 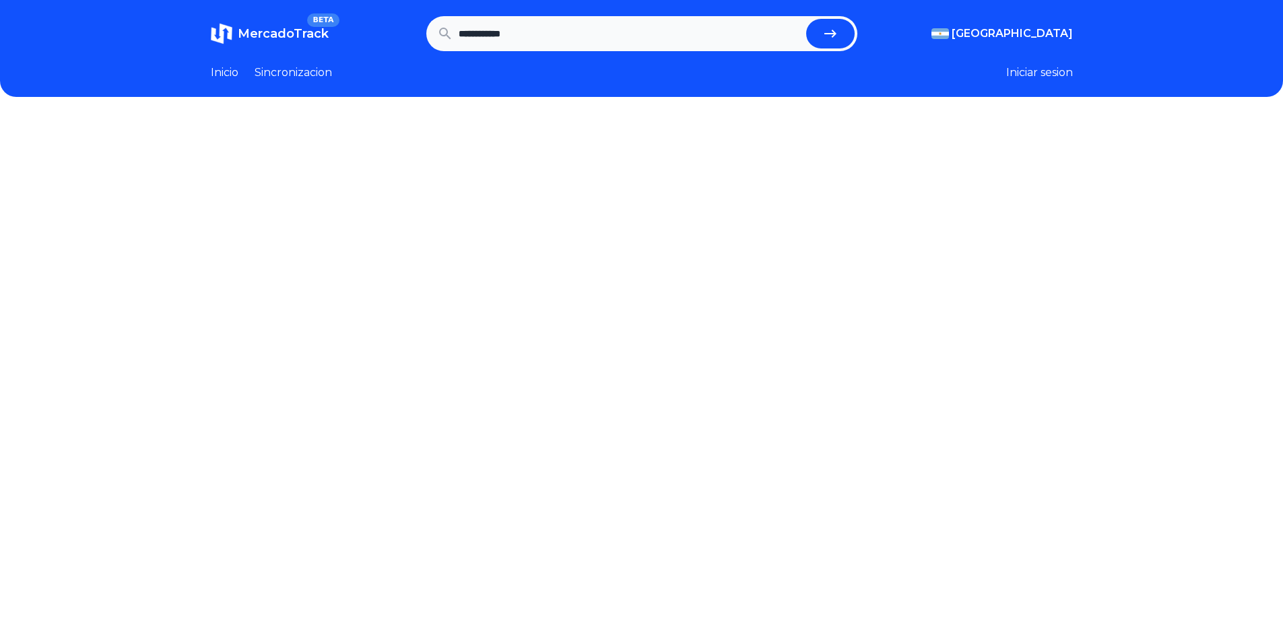 What do you see at coordinates (323, 20) in the screenshot?
I see `span: BETA` at bounding box center [323, 20].